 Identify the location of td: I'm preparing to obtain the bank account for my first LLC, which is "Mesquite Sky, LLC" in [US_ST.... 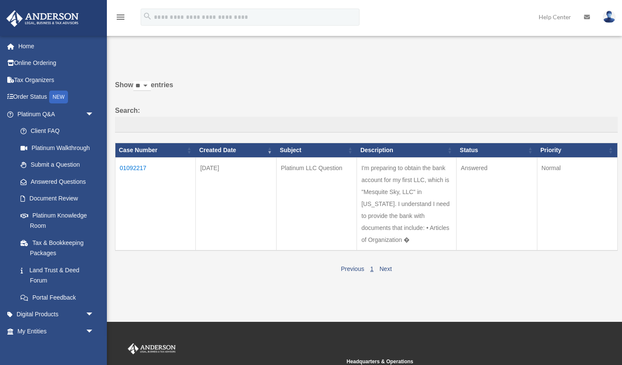
(407, 204).